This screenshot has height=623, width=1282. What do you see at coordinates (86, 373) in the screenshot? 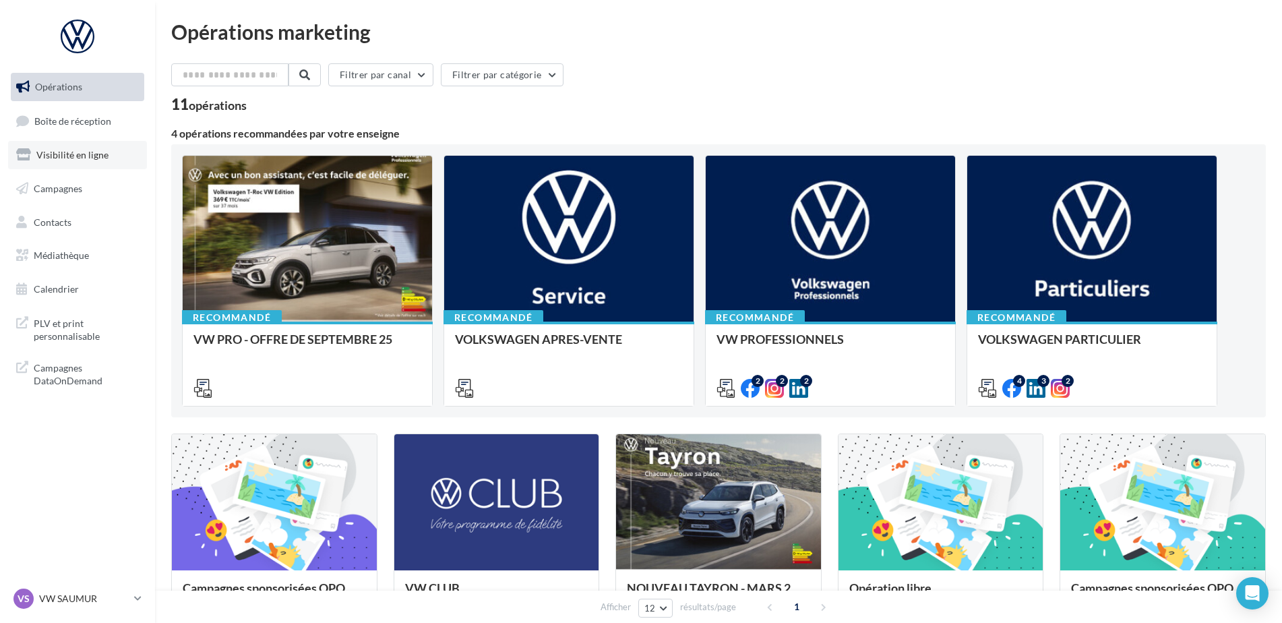
I see `span: Campagnes DataOnDemand` at bounding box center [86, 373].